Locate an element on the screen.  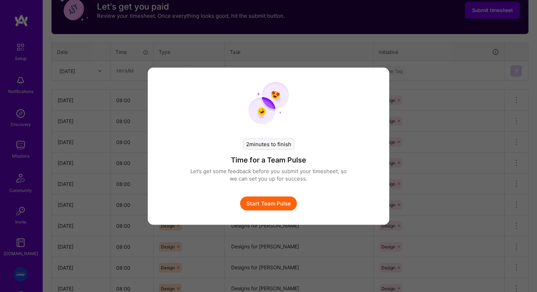
div: 2 minutes to finish is located at coordinates (268, 144).